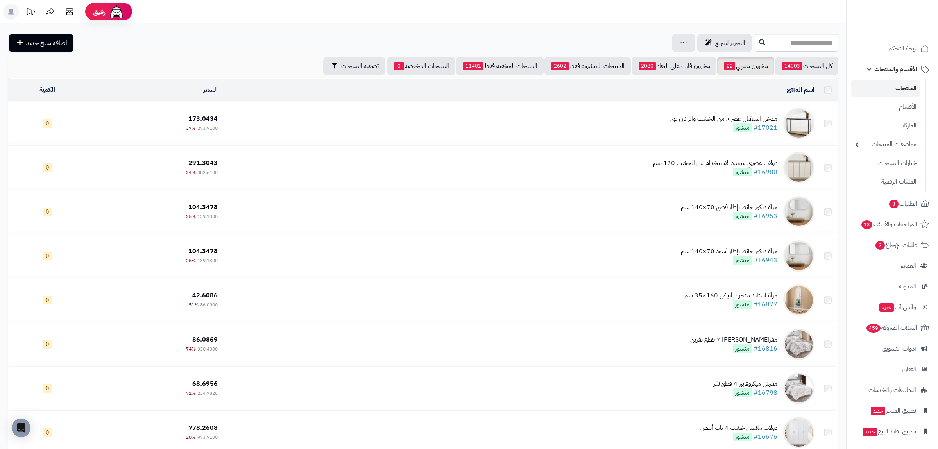 The height and width of the screenshot is (449, 938). Describe the element at coordinates (203, 428) in the screenshot. I see `span: 778.2608` at that location.